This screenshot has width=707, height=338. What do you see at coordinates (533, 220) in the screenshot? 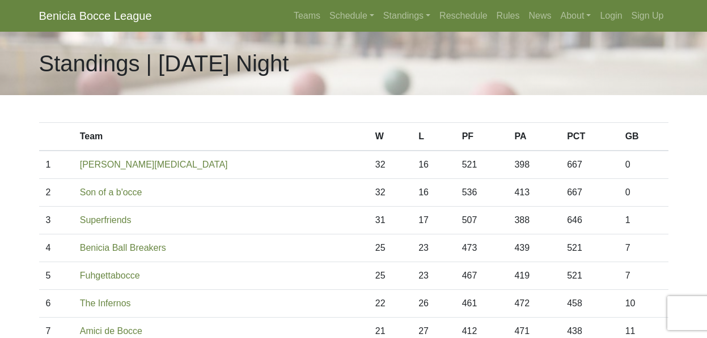
I see `td: 388` at bounding box center [533, 220].